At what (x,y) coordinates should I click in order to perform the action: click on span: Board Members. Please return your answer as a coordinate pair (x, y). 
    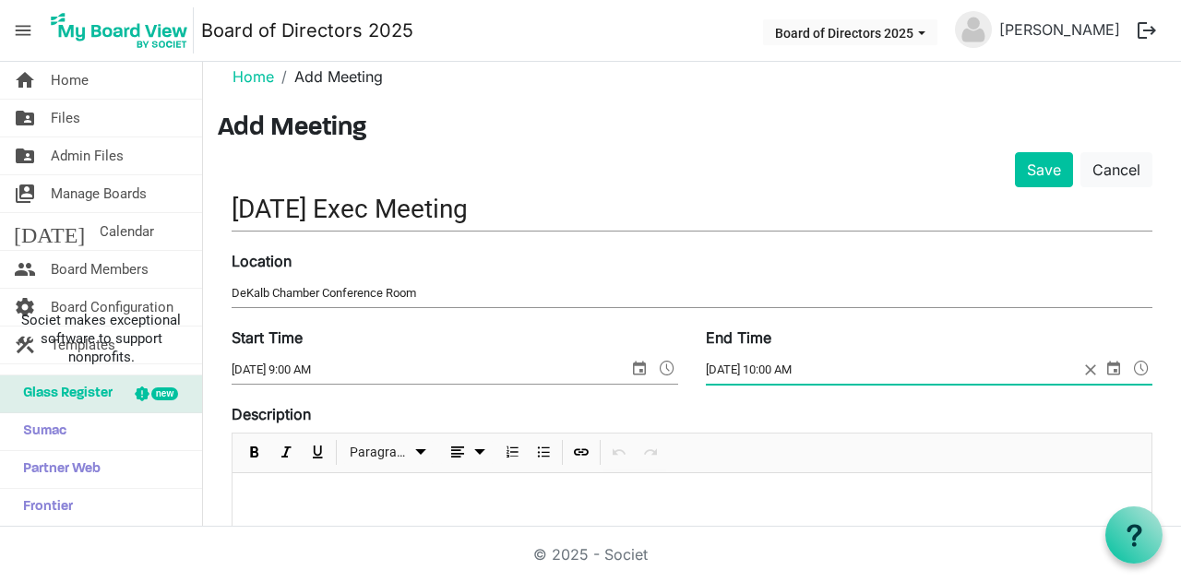
    Looking at the image, I should click on (100, 269).